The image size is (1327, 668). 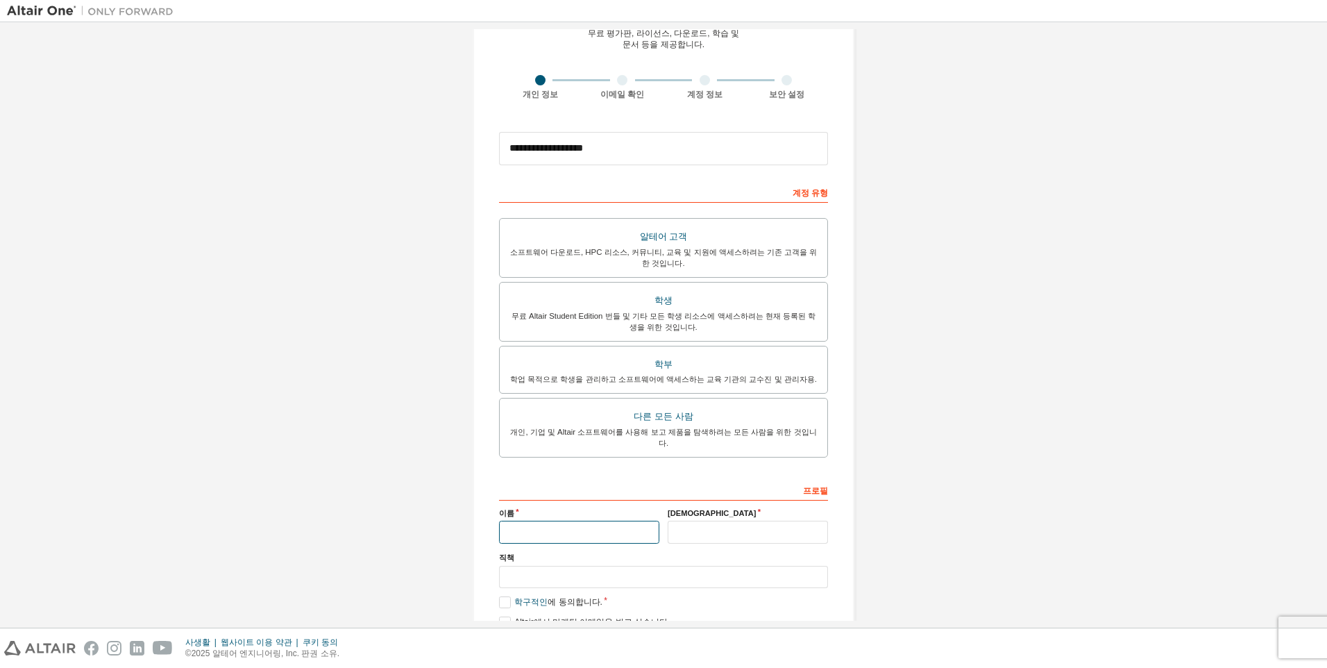 What do you see at coordinates (787, 94) in the screenshot?
I see `div: 보안 설정` at bounding box center [787, 94].